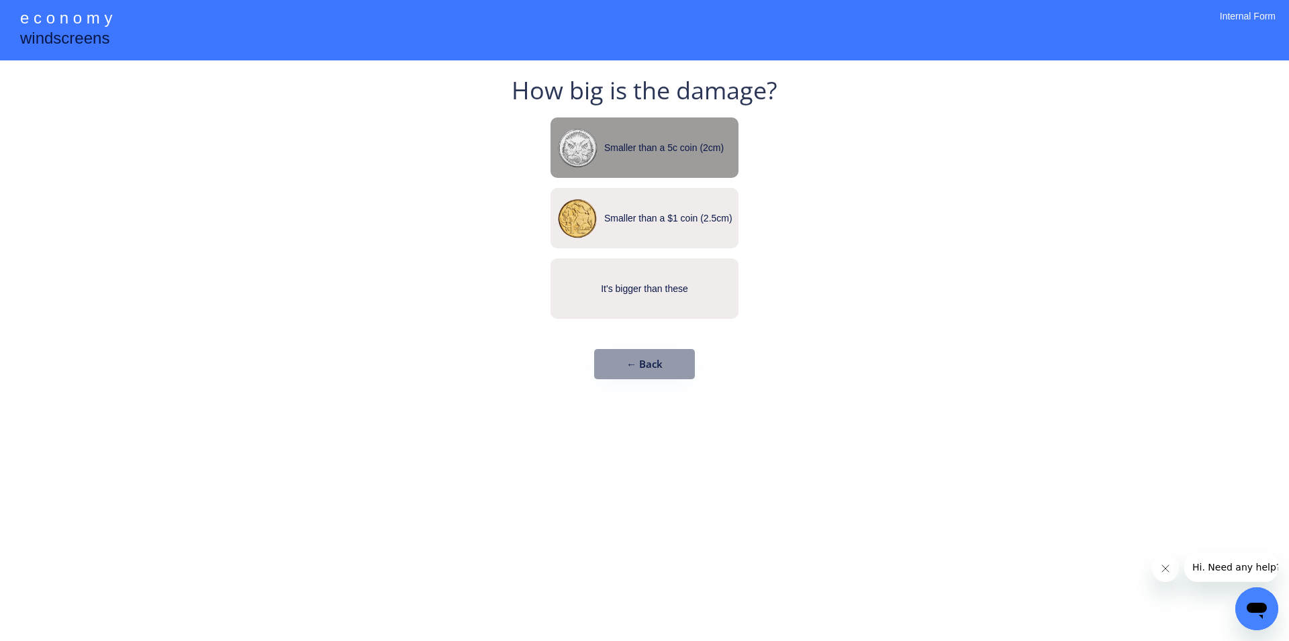 Image resolution: width=1289 pixels, height=641 pixels. I want to click on div: It's bigger than these, so click(645, 289).